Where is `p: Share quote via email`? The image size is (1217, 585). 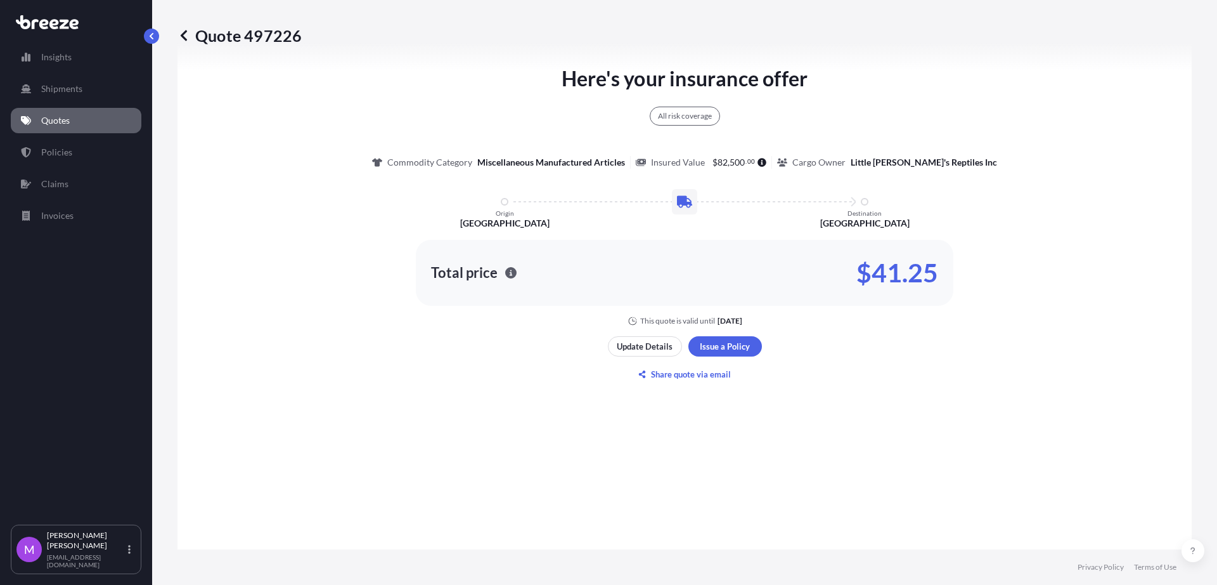 p: Share quote via email is located at coordinates (691, 374).